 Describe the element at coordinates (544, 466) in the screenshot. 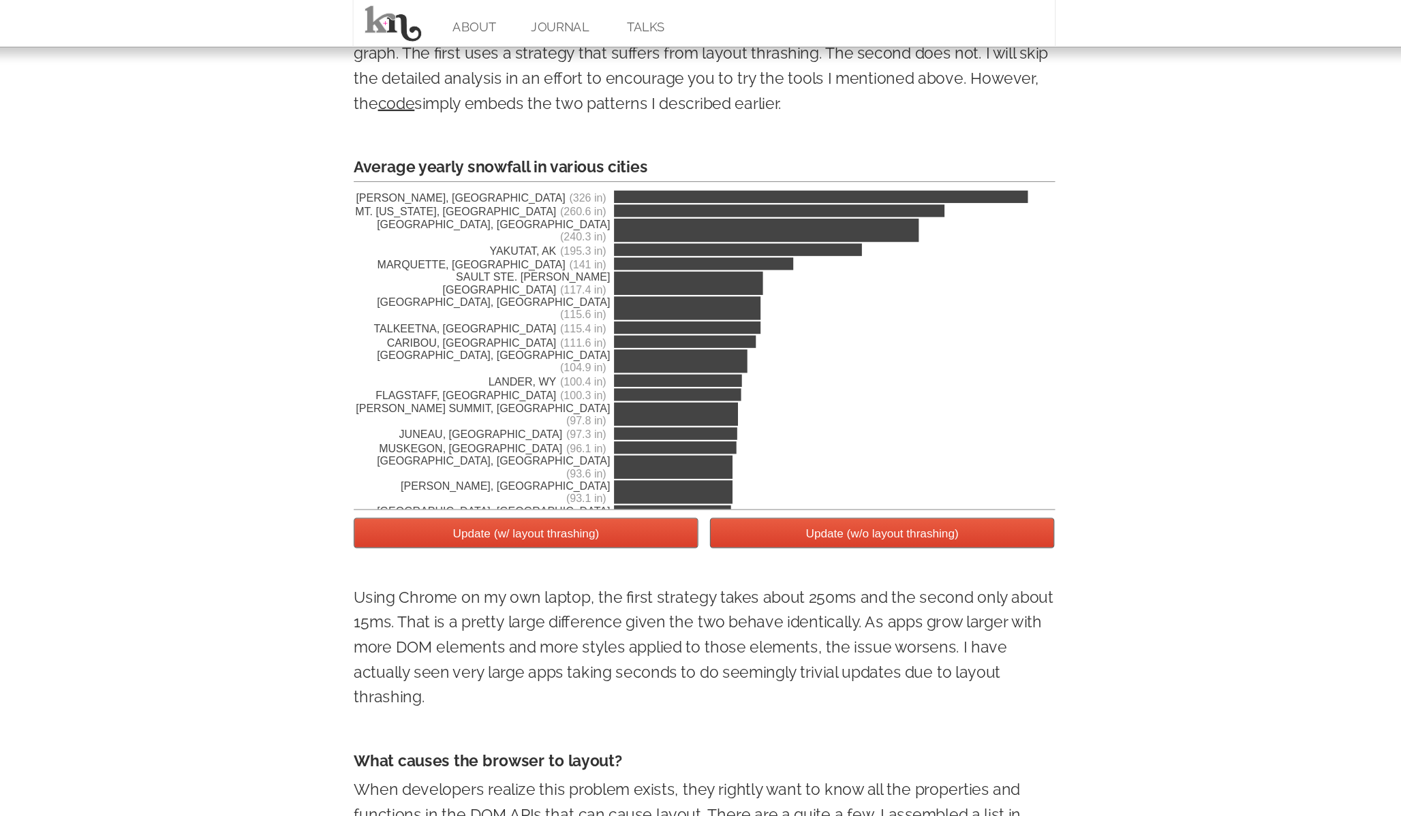

I see `button: Update (w/ layout thrashing)` at that location.